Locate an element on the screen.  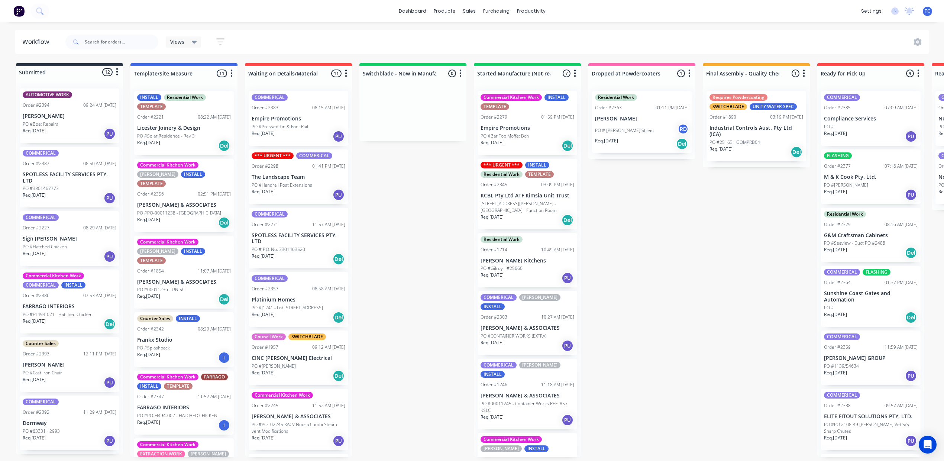
p: Empire Promotions is located at coordinates (528, 128).